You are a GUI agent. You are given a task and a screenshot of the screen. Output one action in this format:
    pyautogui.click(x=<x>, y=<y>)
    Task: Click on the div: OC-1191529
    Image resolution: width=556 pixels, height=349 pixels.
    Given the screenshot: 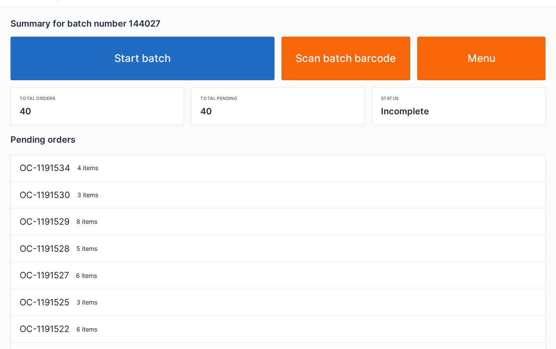 What is the action you would take?
    pyautogui.click(x=45, y=222)
    